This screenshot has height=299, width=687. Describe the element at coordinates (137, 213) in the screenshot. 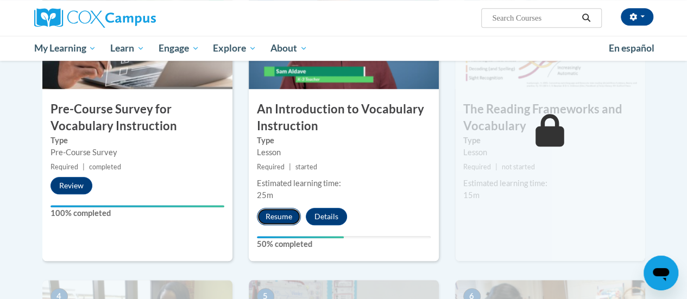

I see `label: 100% completed` at that location.